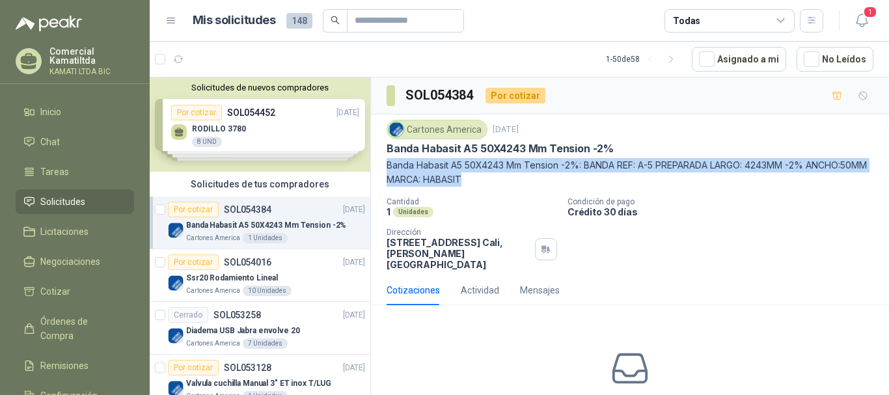 The width and height of the screenshot is (889, 395). Describe the element at coordinates (413, 212) in the screenshot. I see `div: Unidades` at that location.